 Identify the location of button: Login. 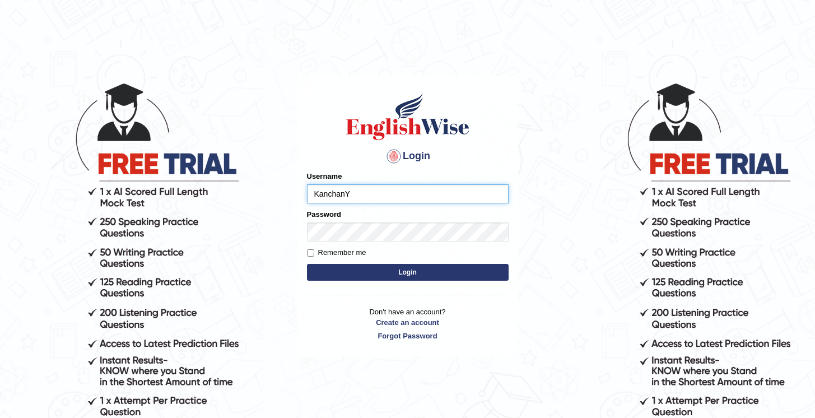
(408, 272).